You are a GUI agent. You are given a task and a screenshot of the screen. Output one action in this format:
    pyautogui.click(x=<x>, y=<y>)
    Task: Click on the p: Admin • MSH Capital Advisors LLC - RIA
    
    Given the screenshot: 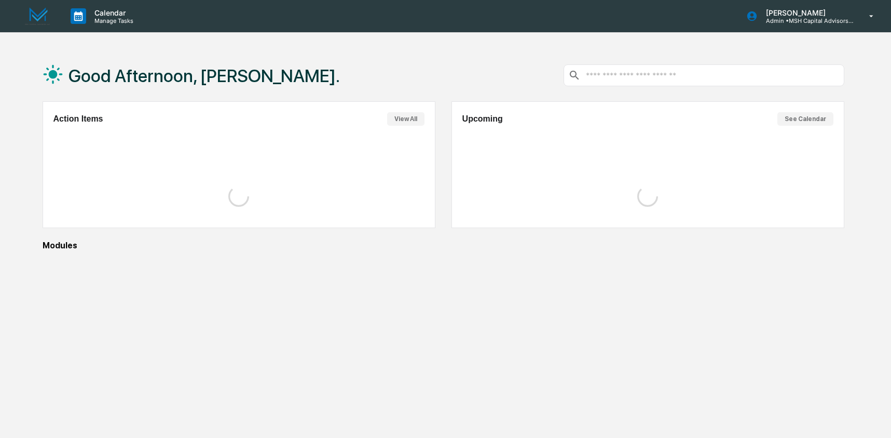 What is the action you would take?
    pyautogui.click(x=806, y=21)
    